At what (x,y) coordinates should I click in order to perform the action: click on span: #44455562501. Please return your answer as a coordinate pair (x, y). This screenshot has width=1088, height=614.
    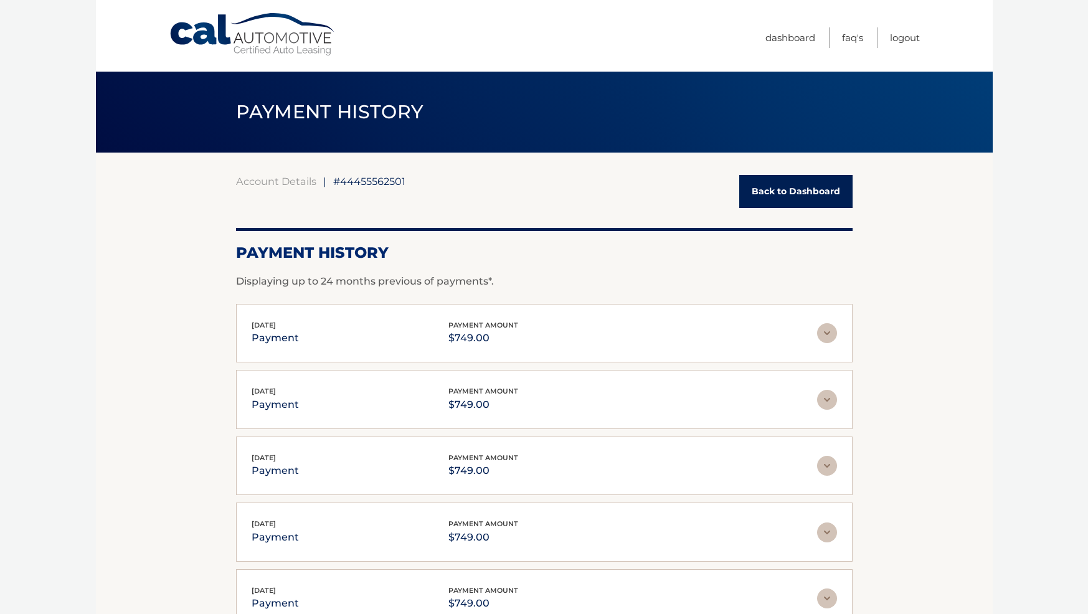
    Looking at the image, I should click on (369, 181).